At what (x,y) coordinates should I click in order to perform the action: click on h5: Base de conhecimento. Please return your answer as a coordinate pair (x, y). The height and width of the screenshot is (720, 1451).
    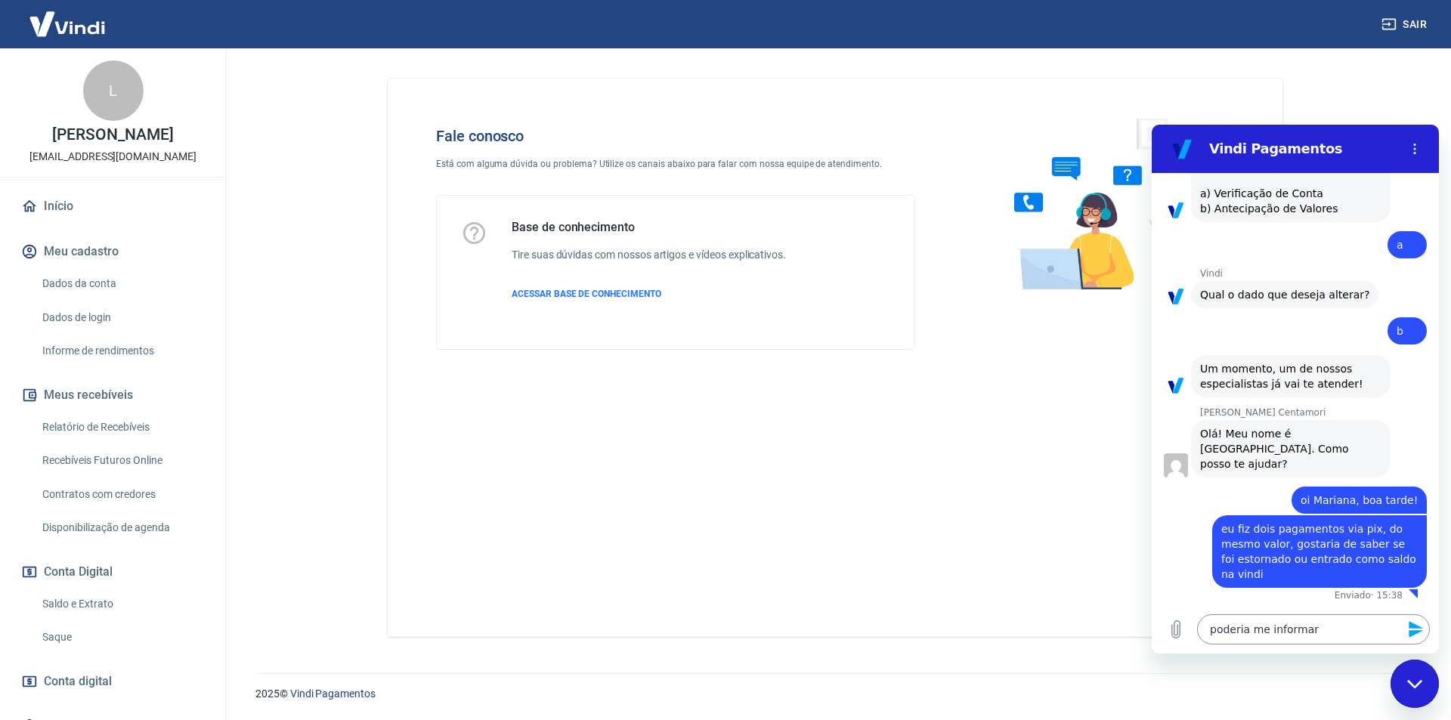
    Looking at the image, I should click on (648, 227).